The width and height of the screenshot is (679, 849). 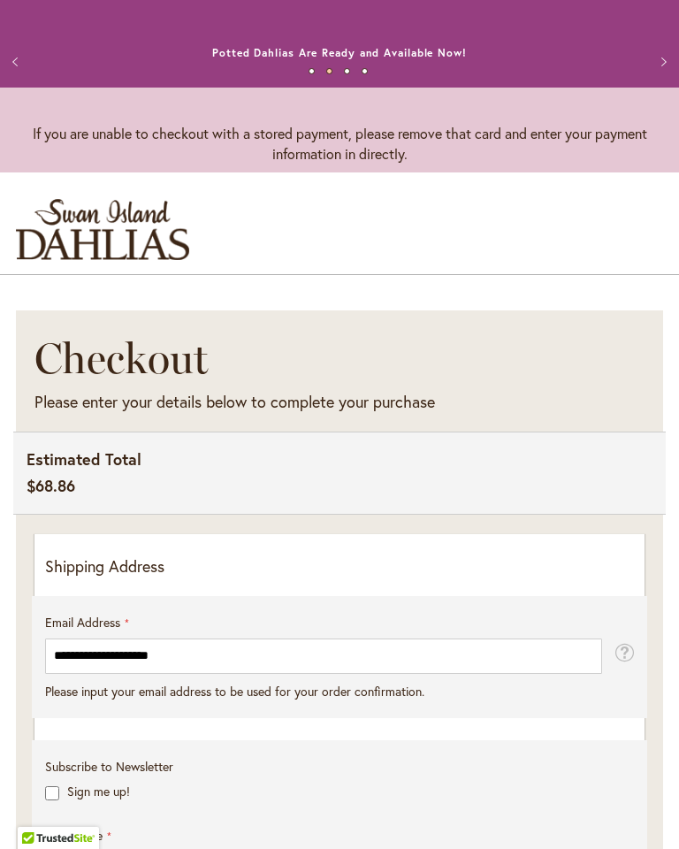 I want to click on button: 3 of 4, so click(x=347, y=71).